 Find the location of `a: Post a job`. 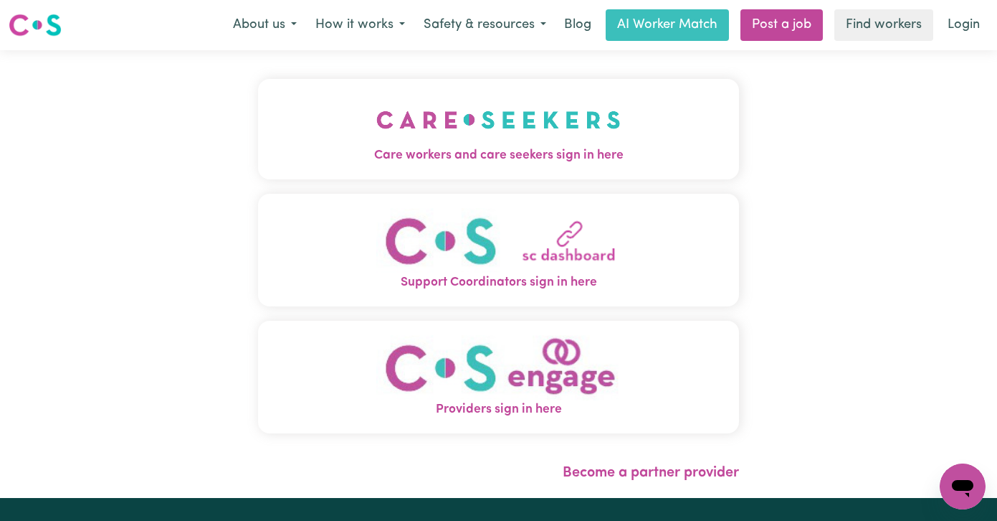

a: Post a job is located at coordinates (782, 25).